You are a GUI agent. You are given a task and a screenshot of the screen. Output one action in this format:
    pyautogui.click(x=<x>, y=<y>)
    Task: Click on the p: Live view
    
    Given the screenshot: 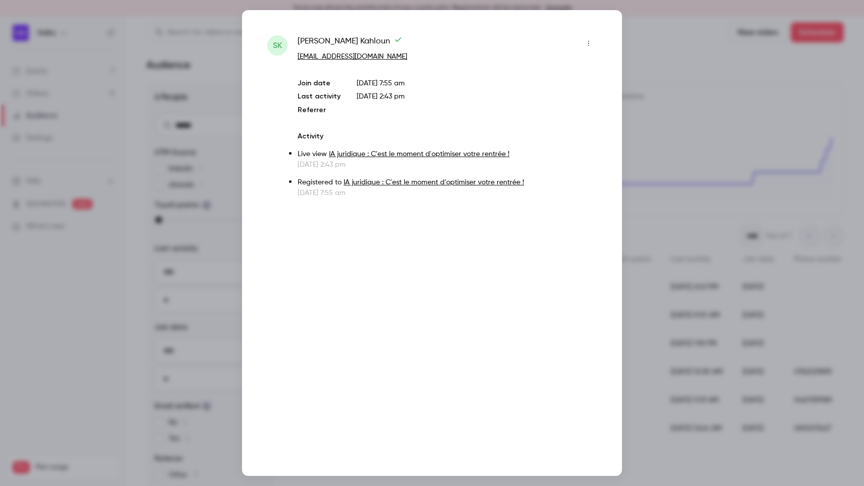 What is the action you would take?
    pyautogui.click(x=447, y=154)
    